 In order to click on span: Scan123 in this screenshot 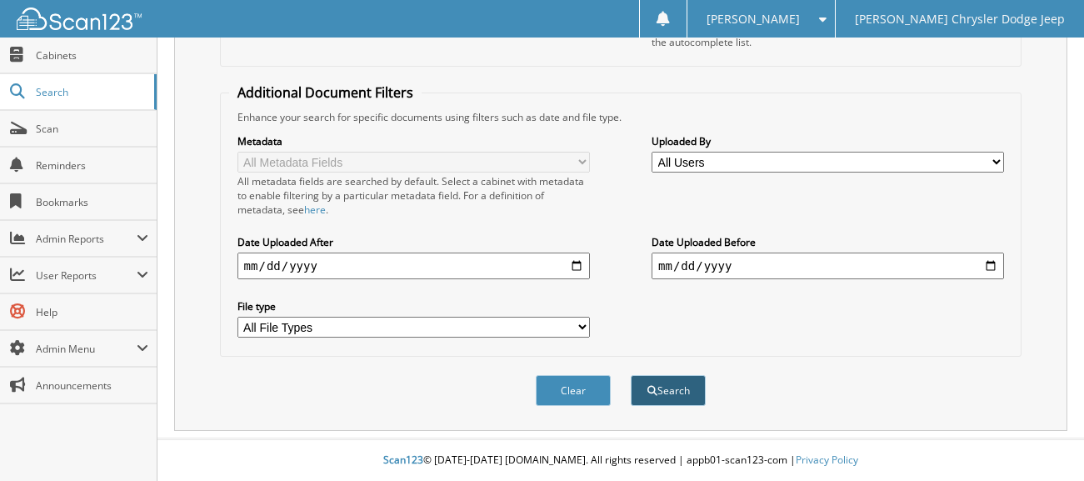, I will do `click(403, 459)`.